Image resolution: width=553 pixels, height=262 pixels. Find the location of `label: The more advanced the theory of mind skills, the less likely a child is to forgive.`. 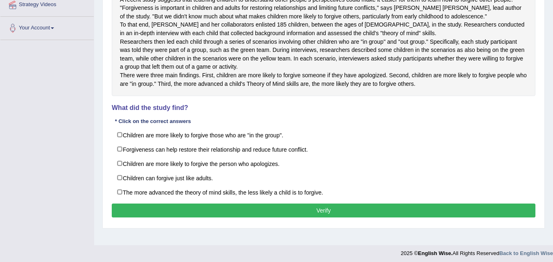

label: The more advanced the theory of mind skills, the less likely a child is to forgive. is located at coordinates (323, 192).